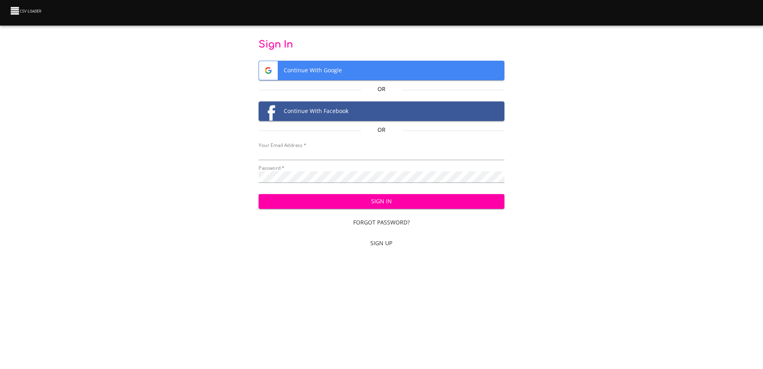  Describe the element at coordinates (26, 11) in the screenshot. I see `img: CSV Loader` at that location.